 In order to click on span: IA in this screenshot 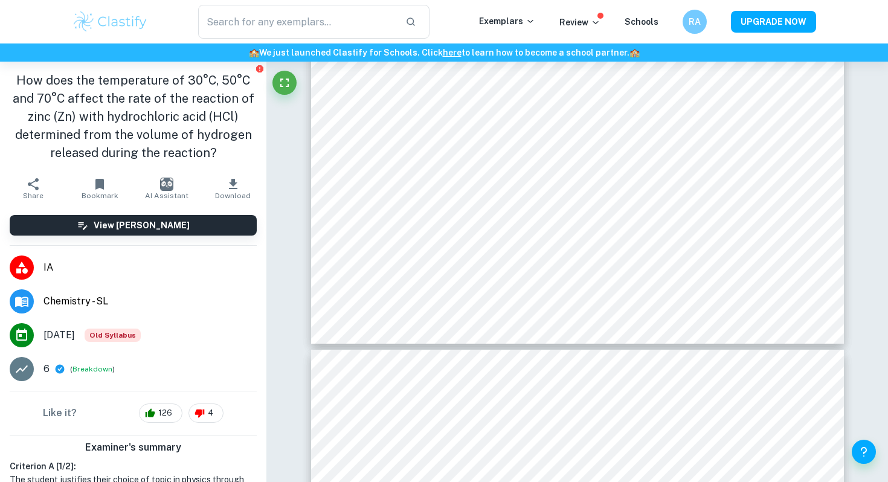, I will do `click(150, 268)`.